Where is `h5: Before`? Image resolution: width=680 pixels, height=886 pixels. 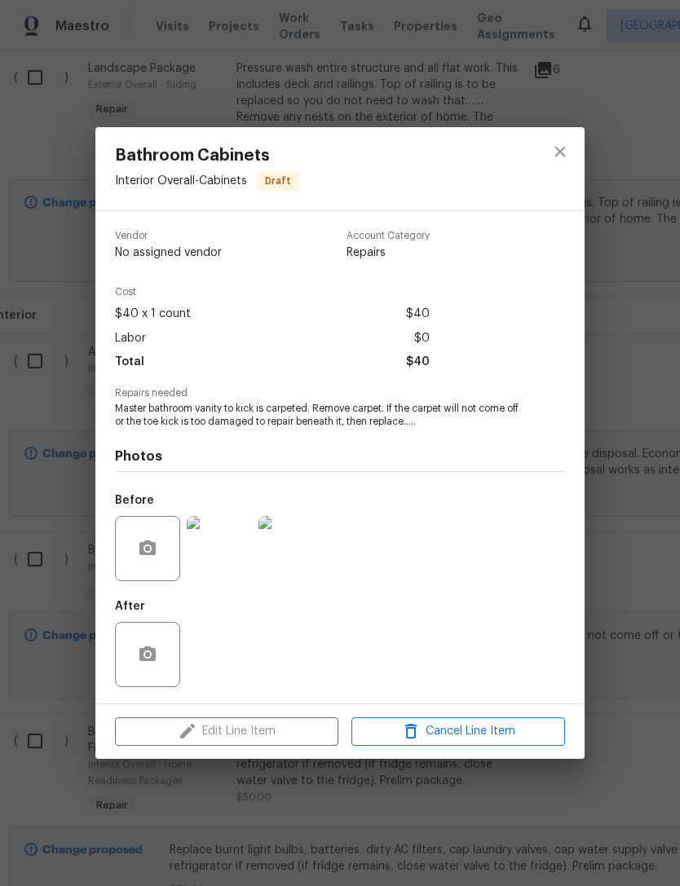 h5: Before is located at coordinates (135, 501).